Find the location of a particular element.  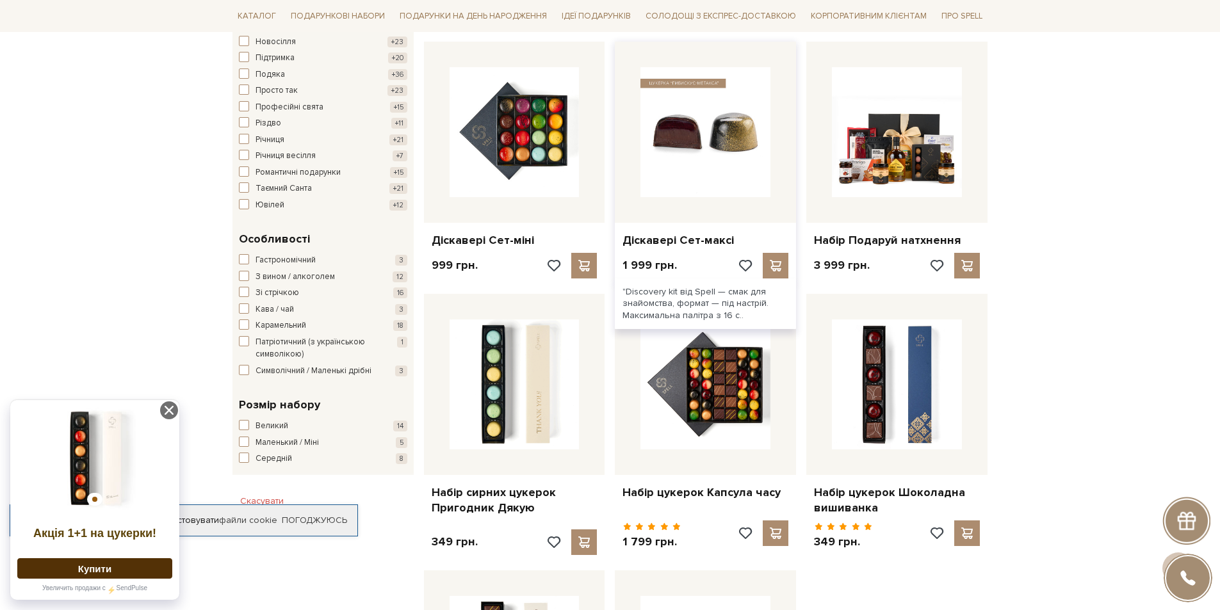

span: Маленький / Міні is located at coordinates (287, 443).